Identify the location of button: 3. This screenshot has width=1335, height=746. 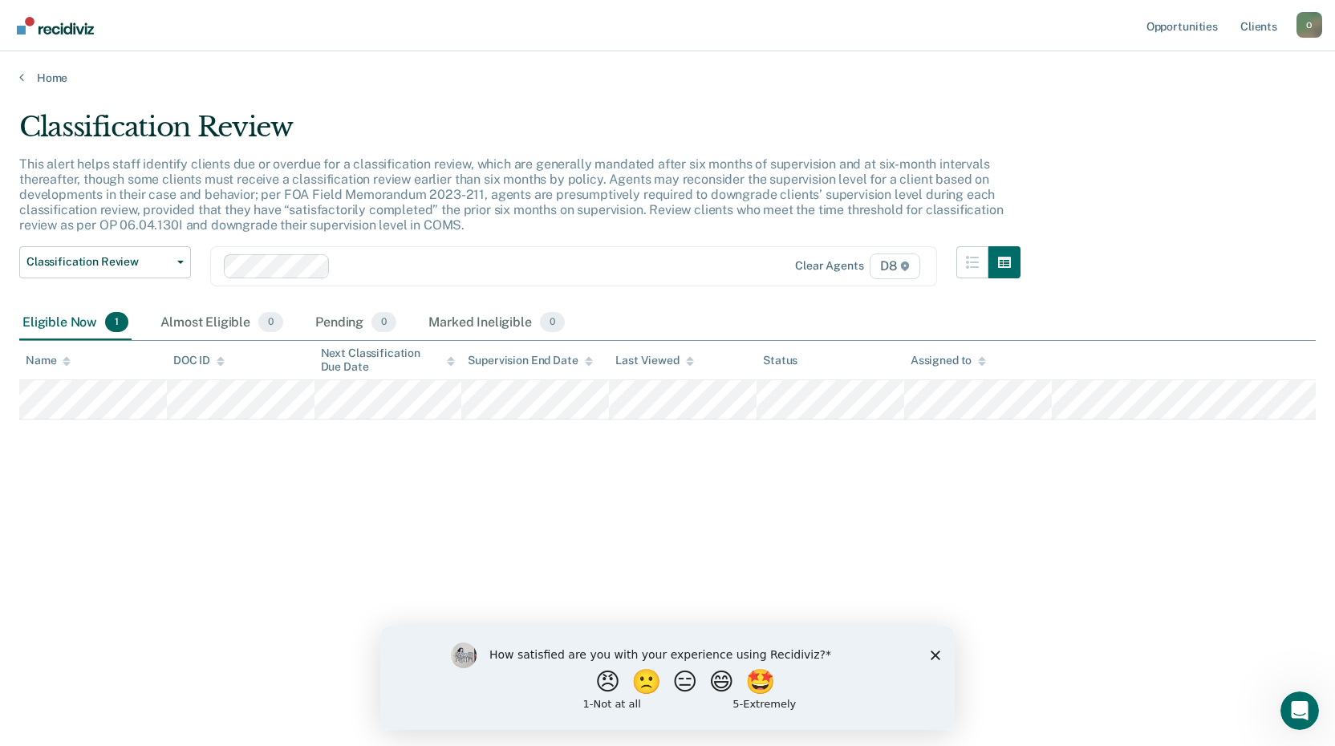
(306, 55).